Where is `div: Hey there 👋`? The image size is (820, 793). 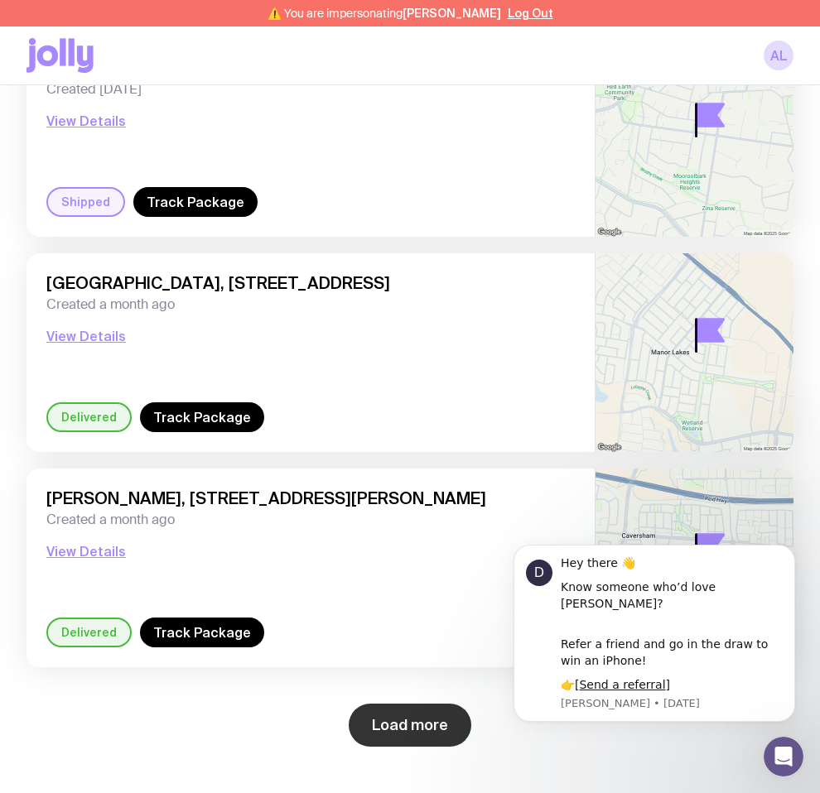 div: Hey there 👋 is located at coordinates (183, 28).